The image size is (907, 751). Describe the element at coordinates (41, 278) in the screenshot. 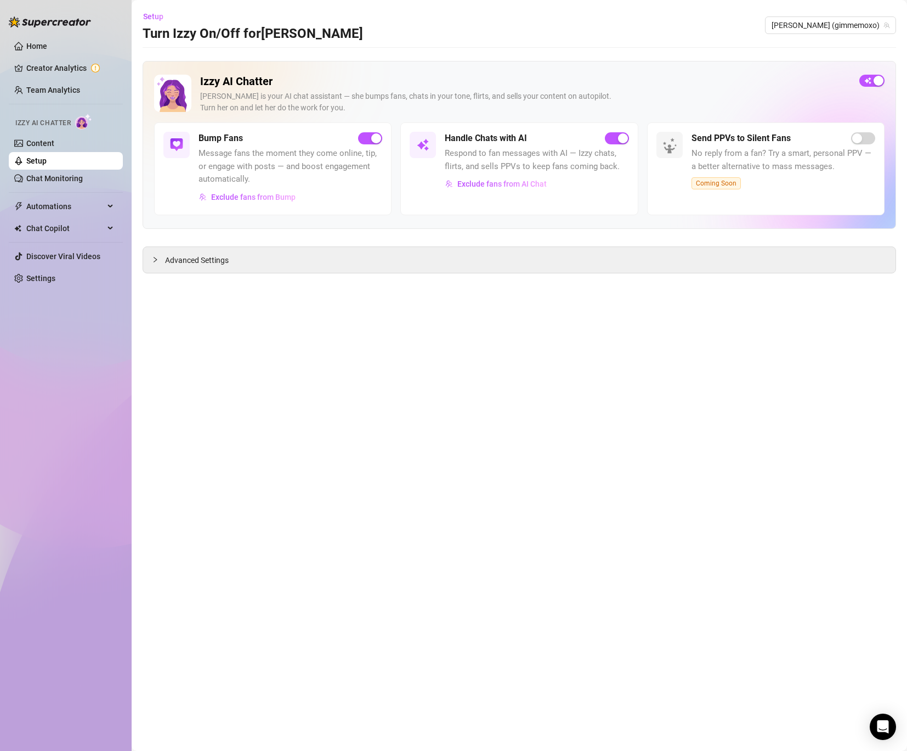

I see `a: Settings` at that location.